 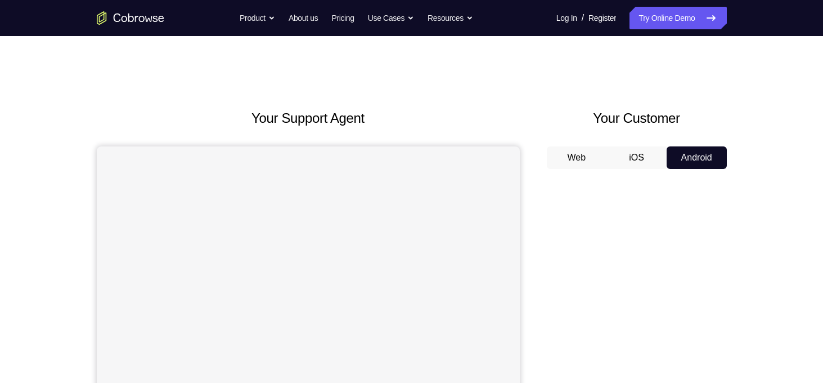 I want to click on a: Log In, so click(x=567, y=18).